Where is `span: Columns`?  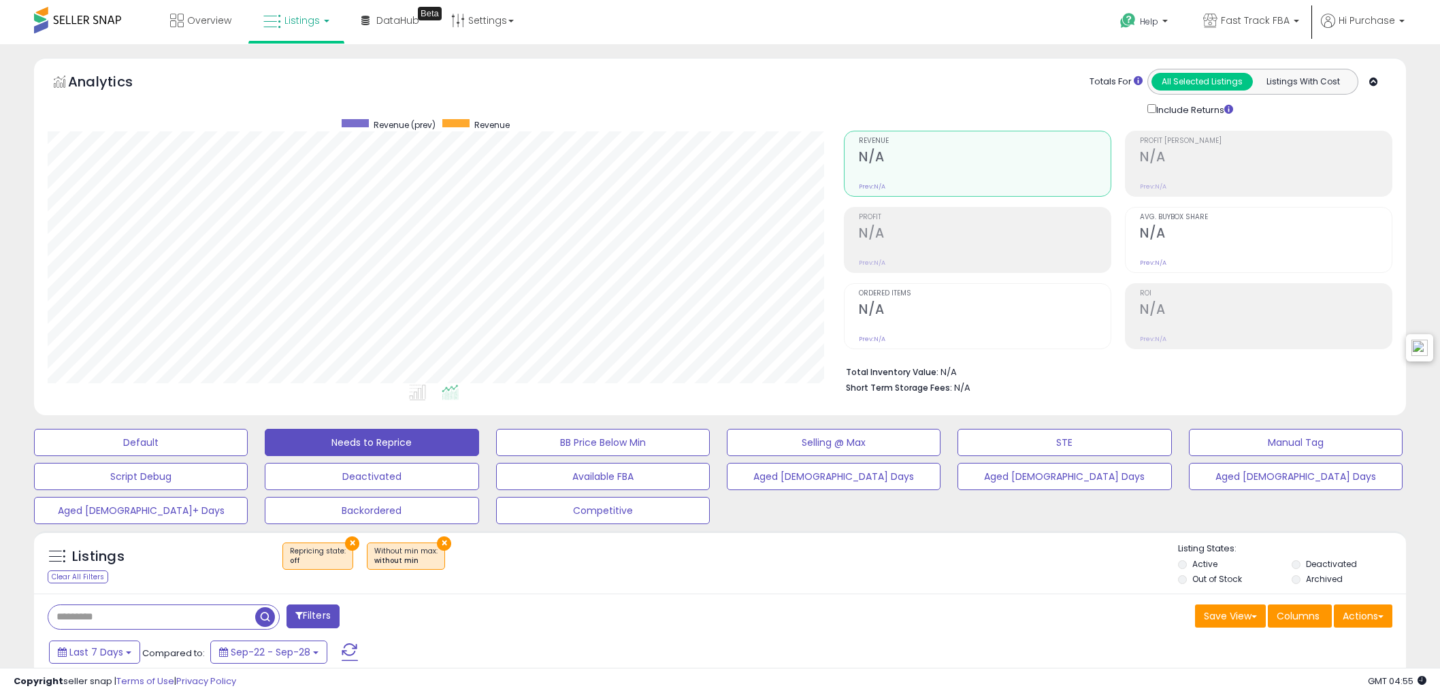
span: Columns is located at coordinates (1298, 616).